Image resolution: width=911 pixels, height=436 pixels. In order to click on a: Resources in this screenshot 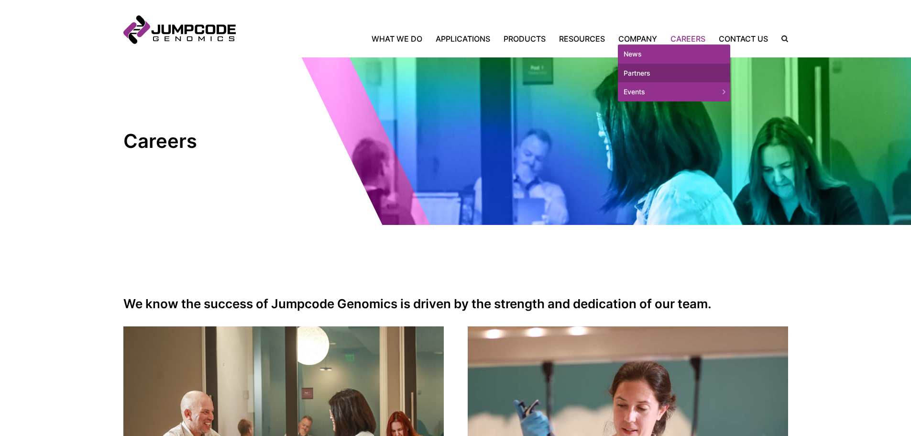, I will do `click(582, 39)`.